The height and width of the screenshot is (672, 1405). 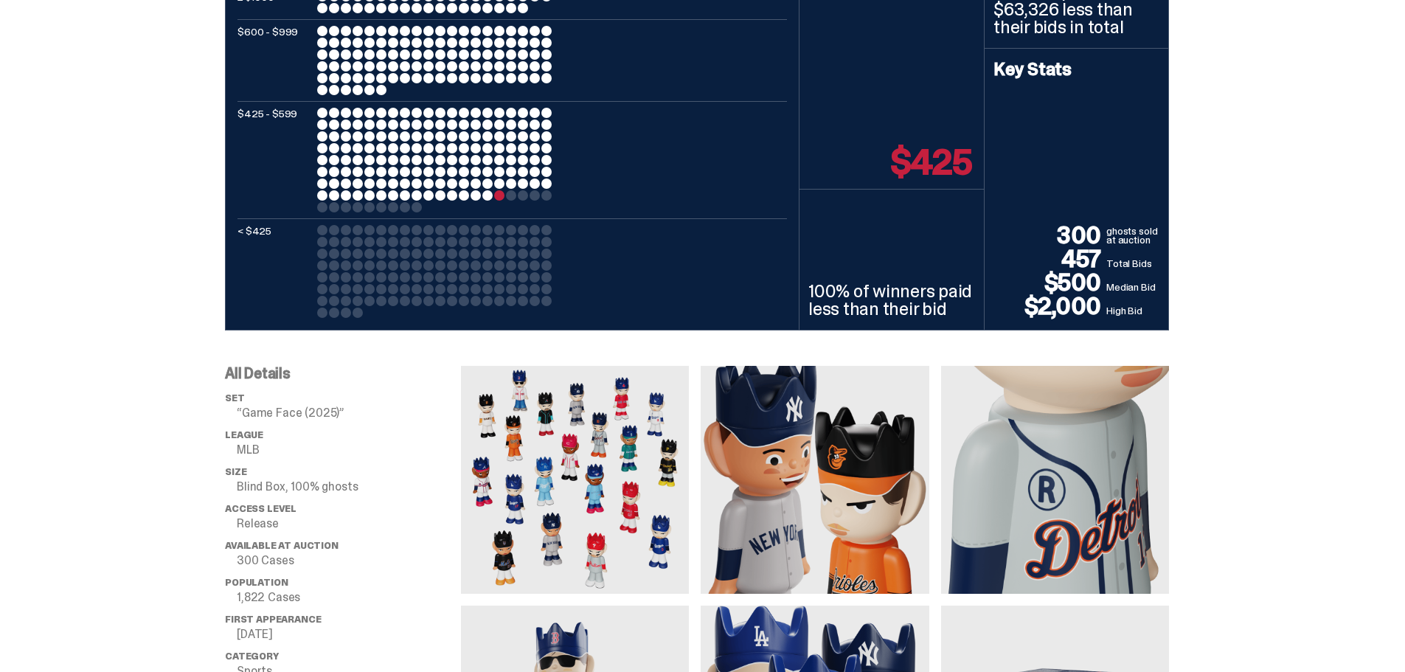 What do you see at coordinates (256, 582) in the screenshot?
I see `span: Population` at bounding box center [256, 582].